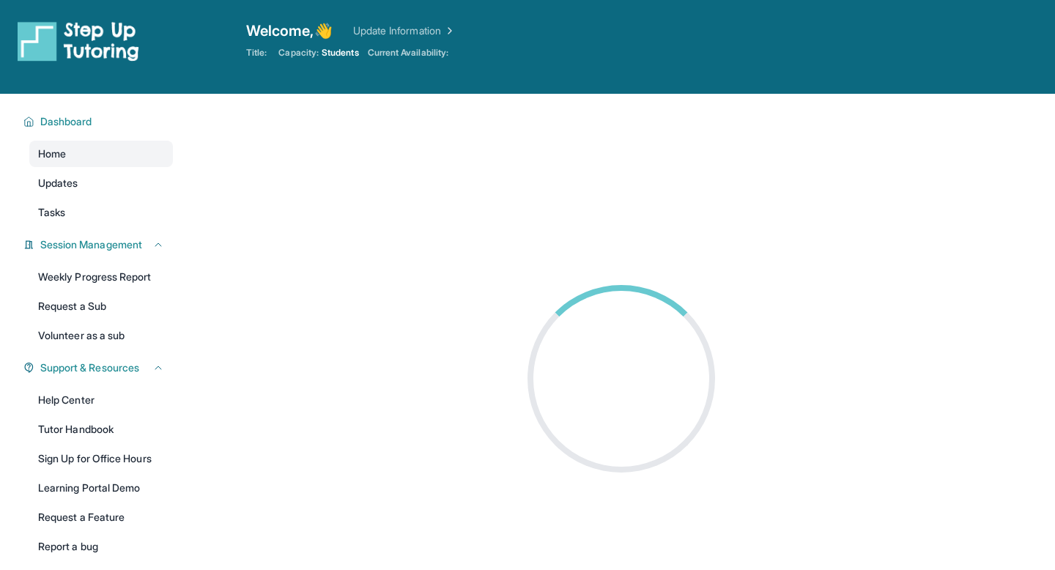  Describe the element at coordinates (101, 459) in the screenshot. I see `a: Sign Up for Office Hours` at that location.